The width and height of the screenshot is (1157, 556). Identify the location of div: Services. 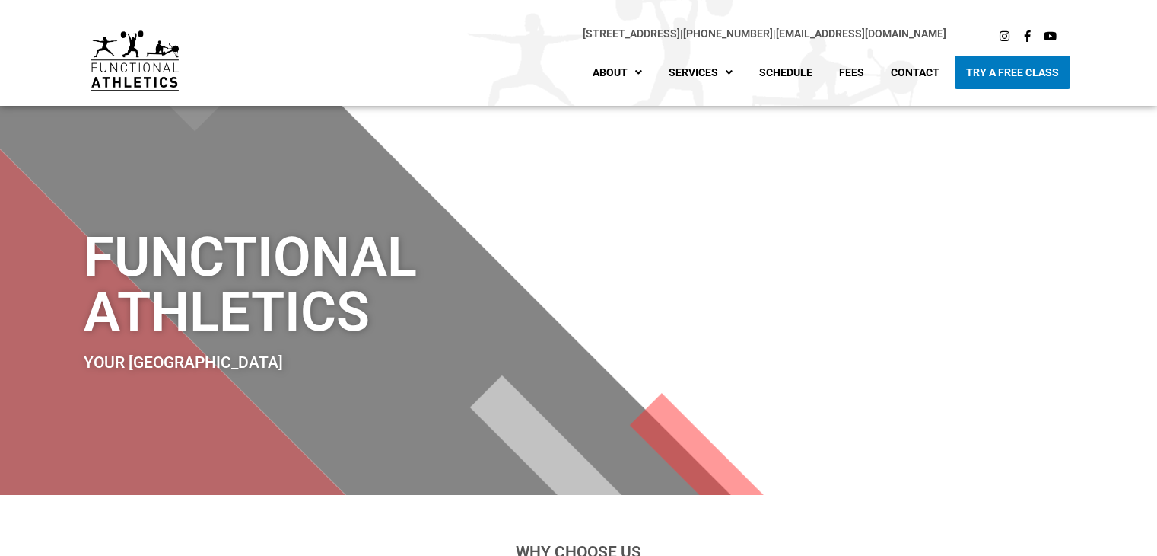
(701, 72).